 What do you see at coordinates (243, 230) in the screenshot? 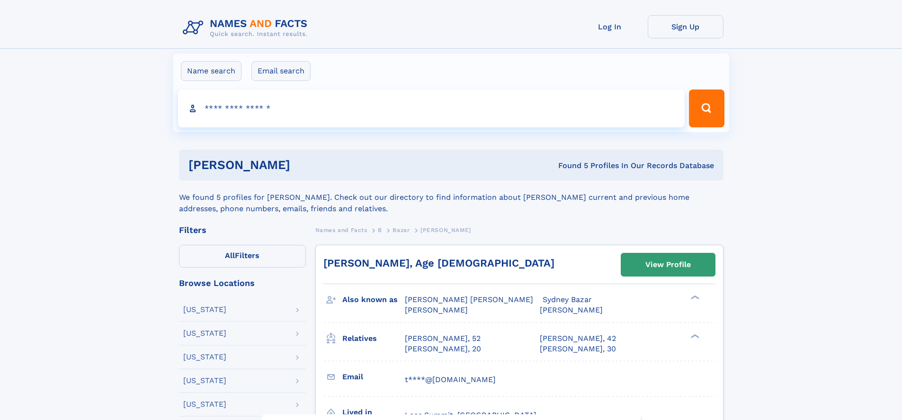
I see `div: Filters` at bounding box center [243, 230].